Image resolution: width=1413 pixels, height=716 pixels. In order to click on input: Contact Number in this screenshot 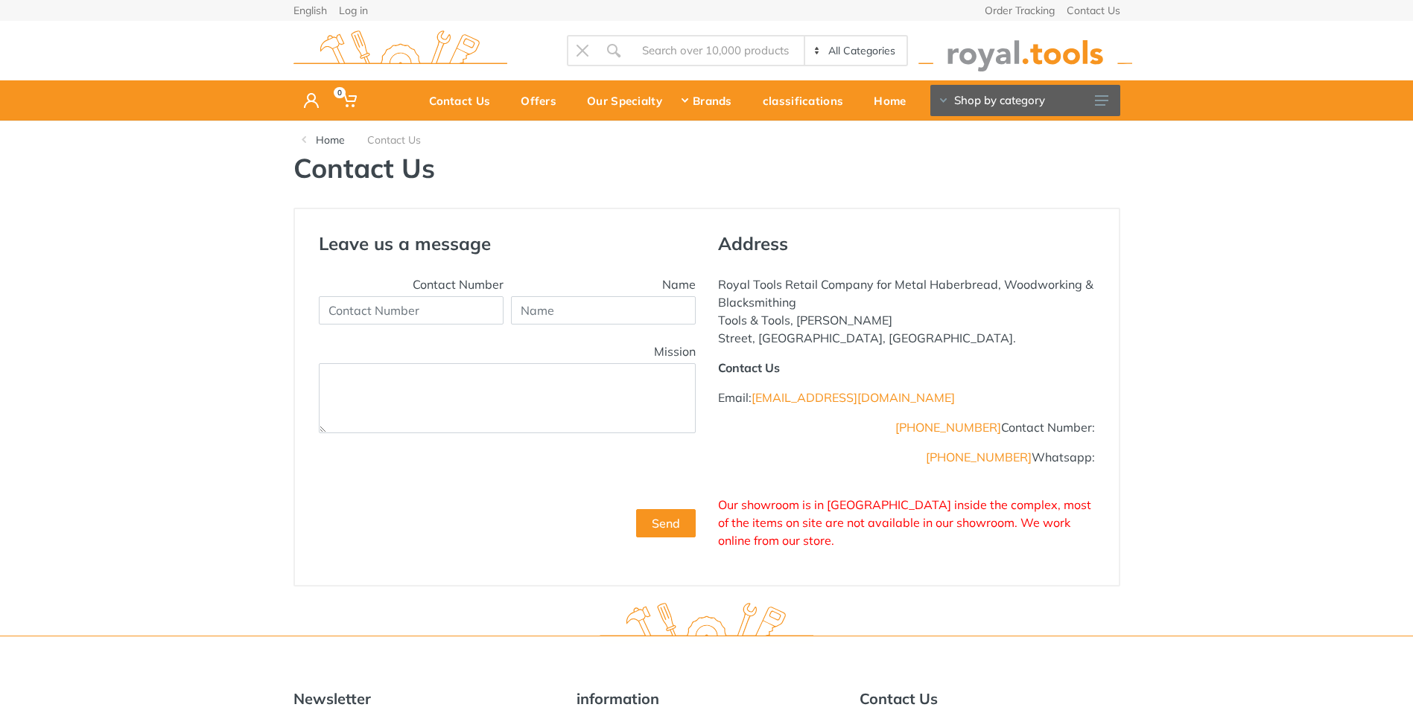, I will do `click(411, 311)`.